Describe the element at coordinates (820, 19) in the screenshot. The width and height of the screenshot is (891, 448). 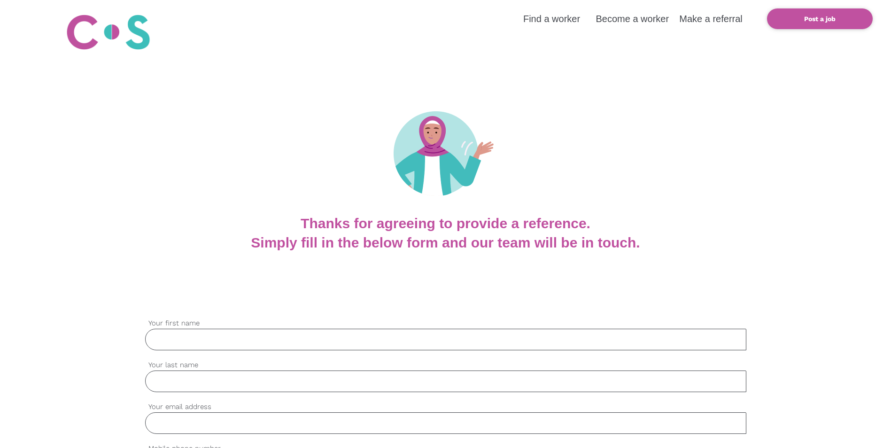
I see `b: Post a job` at that location.